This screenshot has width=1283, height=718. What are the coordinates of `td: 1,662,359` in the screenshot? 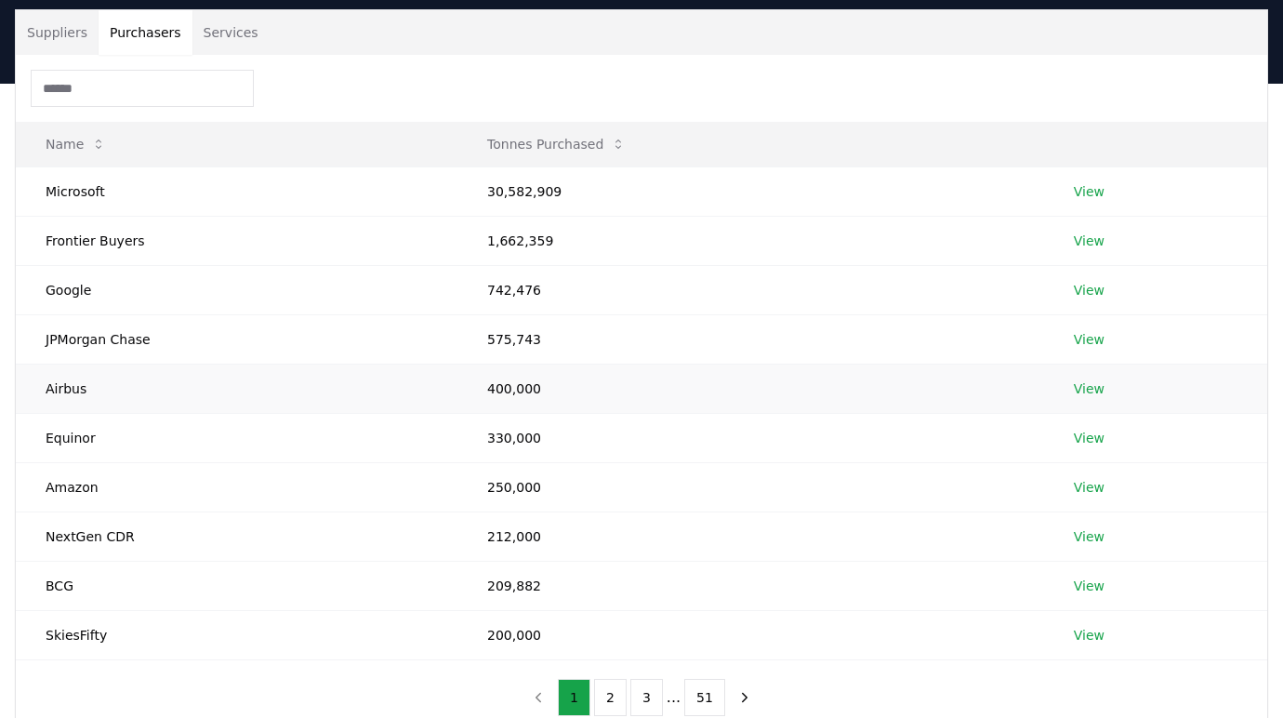 It's located at (750, 240).